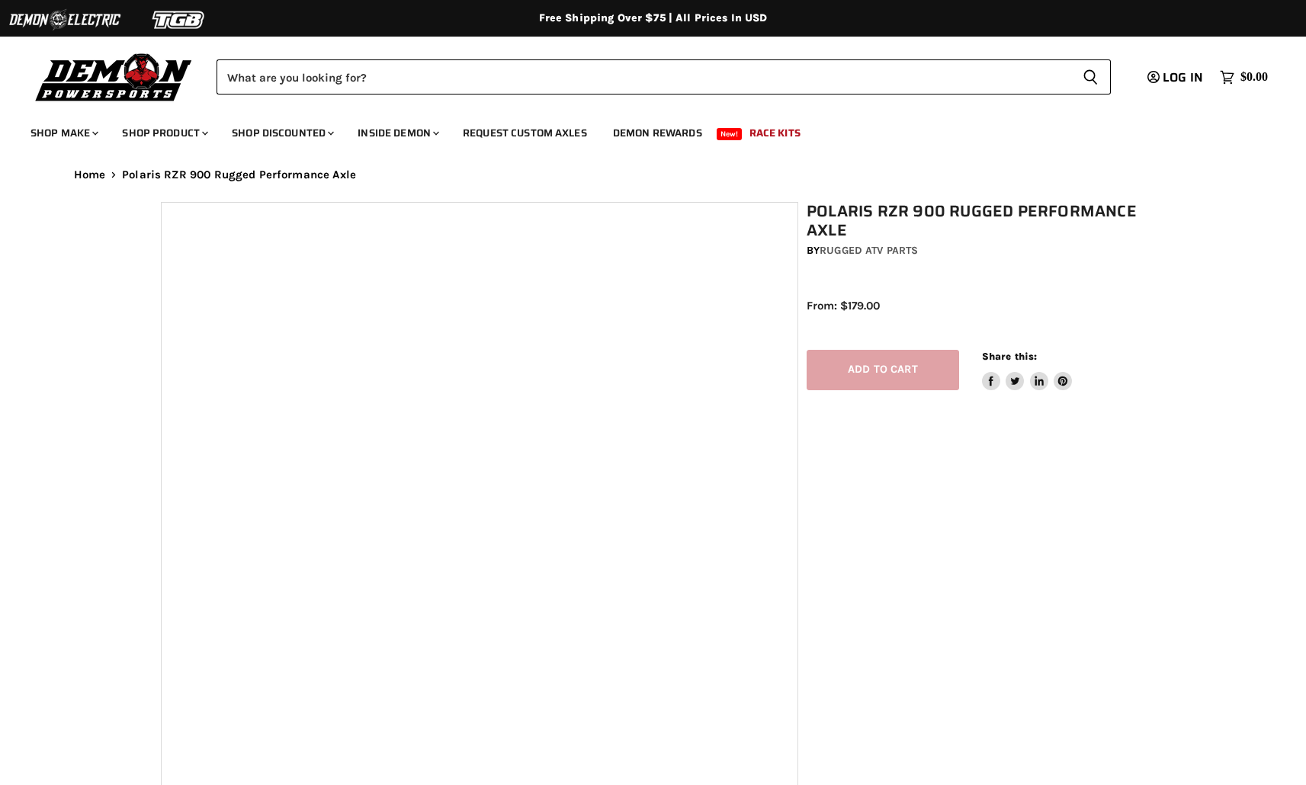 The width and height of the screenshot is (1306, 785). Describe the element at coordinates (643, 77) in the screenshot. I see `input: Search` at that location.